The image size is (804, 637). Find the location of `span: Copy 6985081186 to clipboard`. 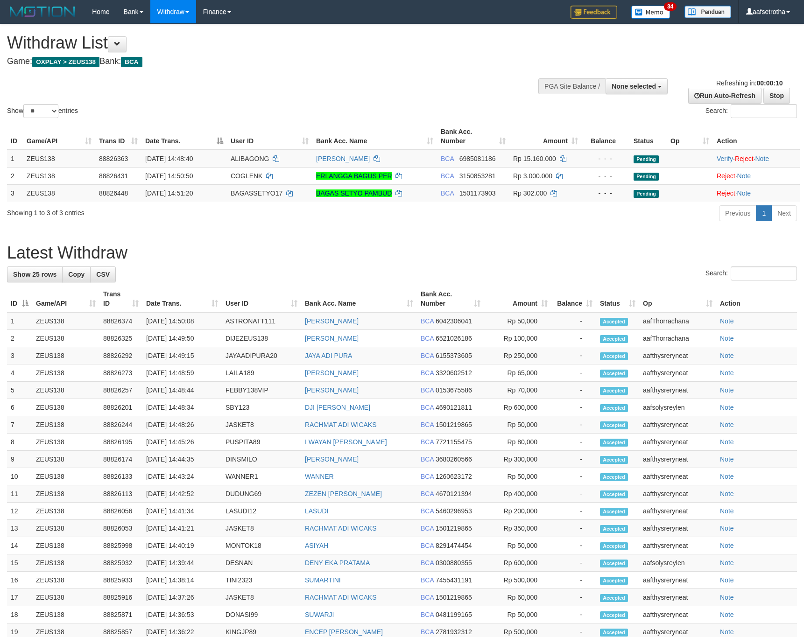

span: Copy 6985081186 to clipboard is located at coordinates (478, 159).